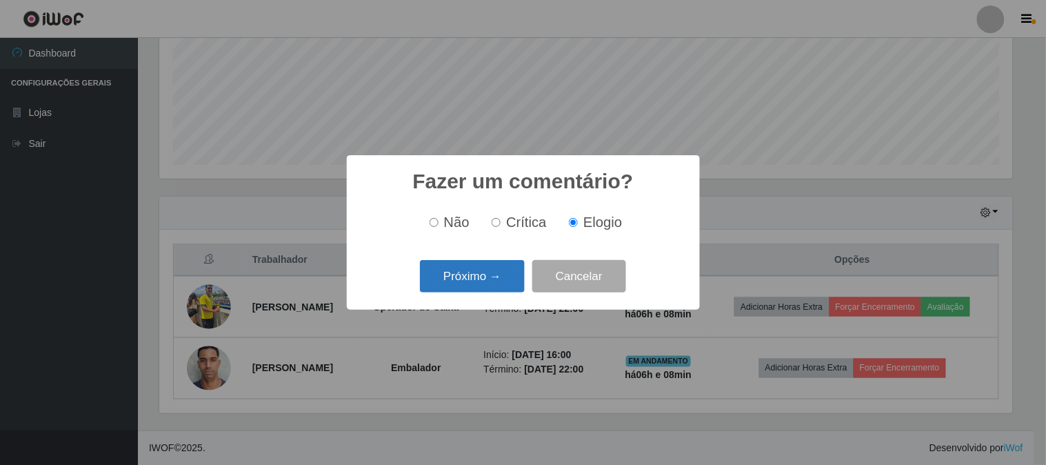  Describe the element at coordinates (573, 222) in the screenshot. I see `input: Elogio` at that location.